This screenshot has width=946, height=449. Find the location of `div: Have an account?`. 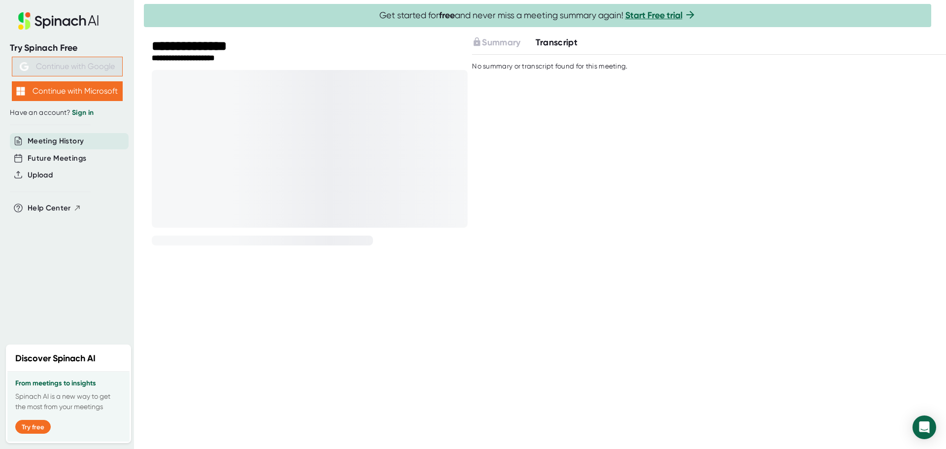

div: Have an account? is located at coordinates (67, 113).